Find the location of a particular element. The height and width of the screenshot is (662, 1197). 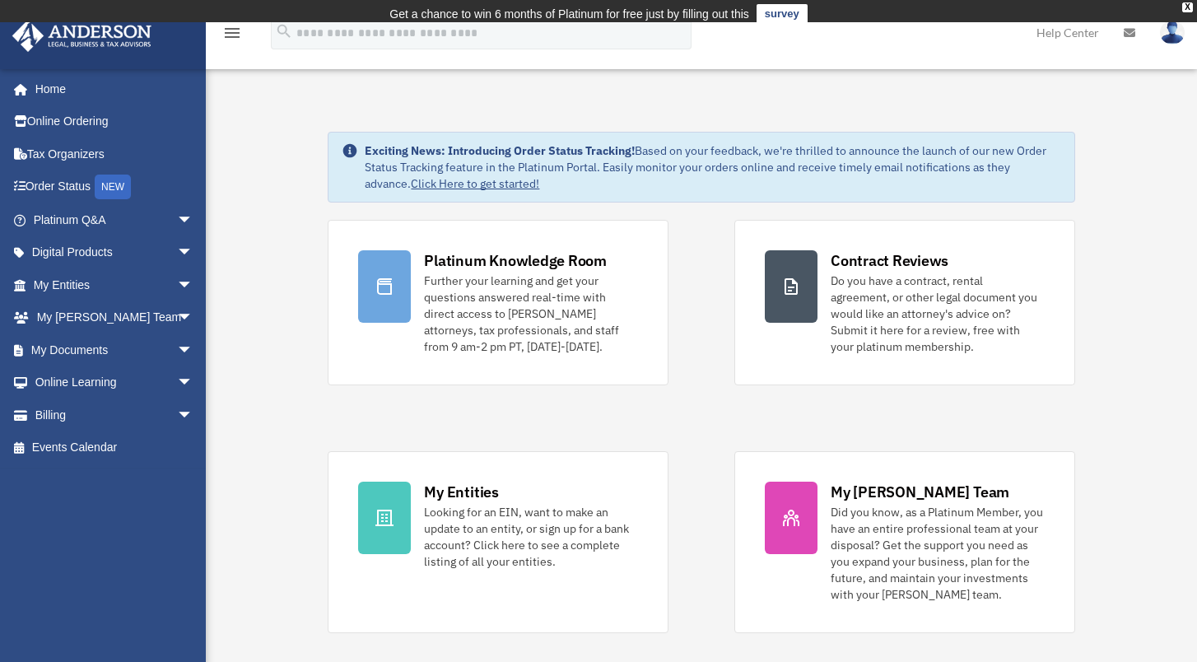

a: Billingarrow_drop_down is located at coordinates (114, 415).